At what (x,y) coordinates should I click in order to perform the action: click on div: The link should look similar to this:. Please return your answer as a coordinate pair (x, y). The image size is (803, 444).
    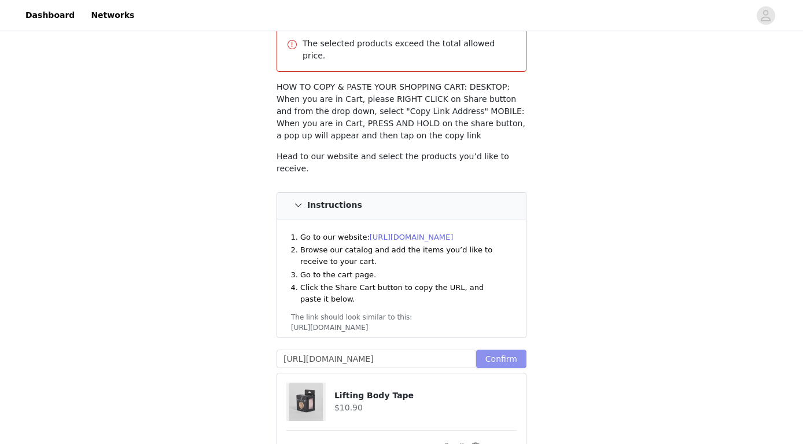
    Looking at the image, I should click on (402, 317).